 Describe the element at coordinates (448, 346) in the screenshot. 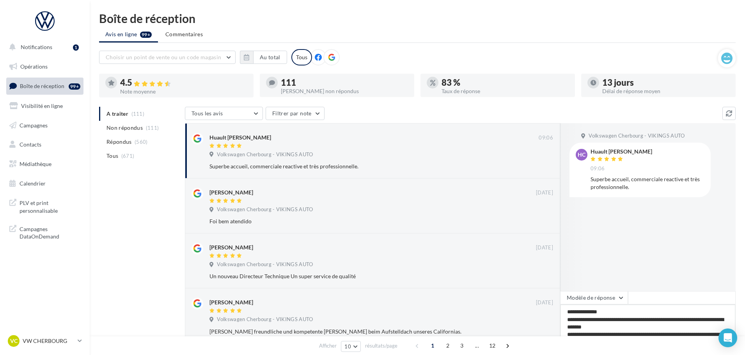

I see `span: 2` at that location.